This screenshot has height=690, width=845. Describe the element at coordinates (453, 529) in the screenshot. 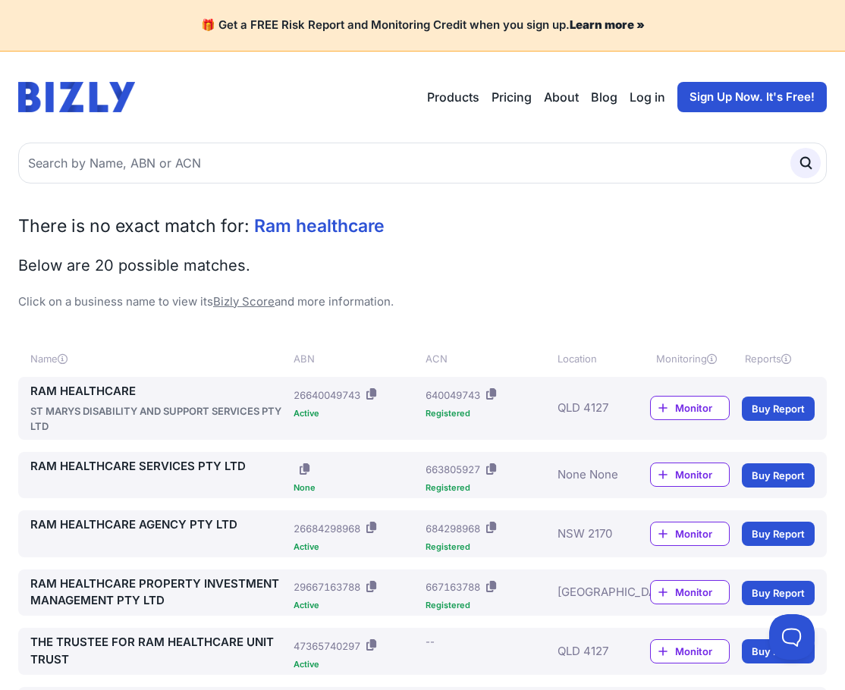

I see `div: 684298968` at that location.